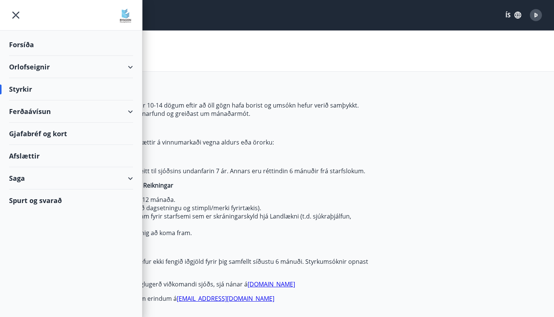 The height and width of the screenshot is (317, 554). What do you see at coordinates (193, 142) in the screenshot?
I see `p: Réttur þinn til styrkja varðveitist eftir að þú hættir á vinnumarkaði vegna aldurs eða örorku:` at bounding box center [193, 142].